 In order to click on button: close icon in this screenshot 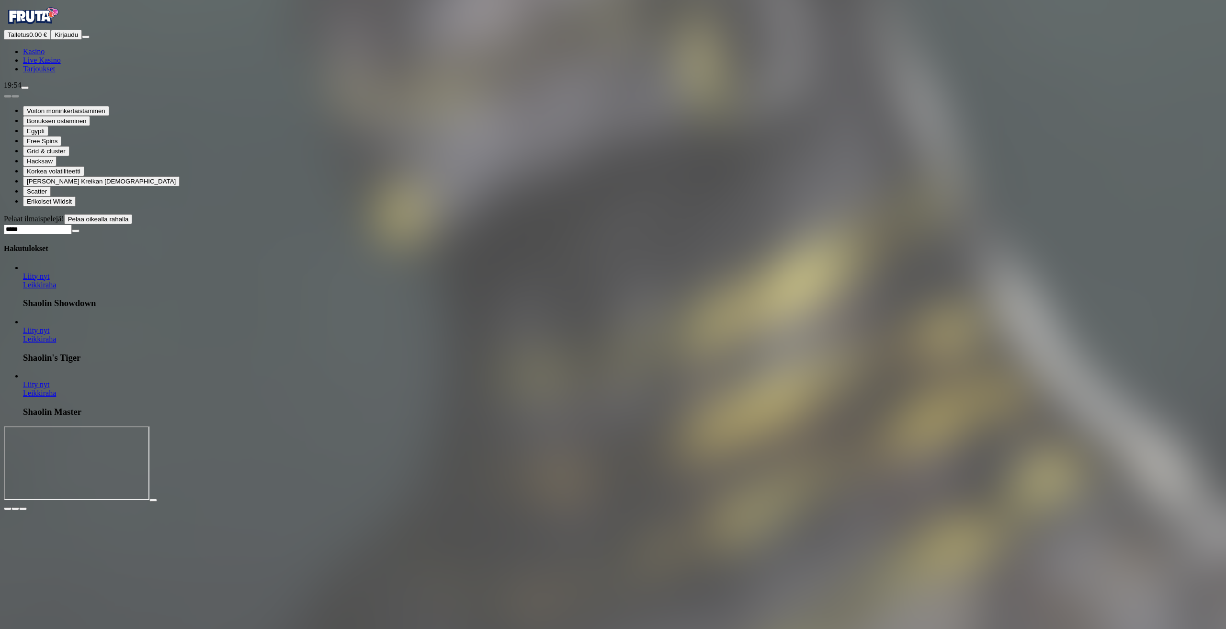, I will do `click(8, 509)`.